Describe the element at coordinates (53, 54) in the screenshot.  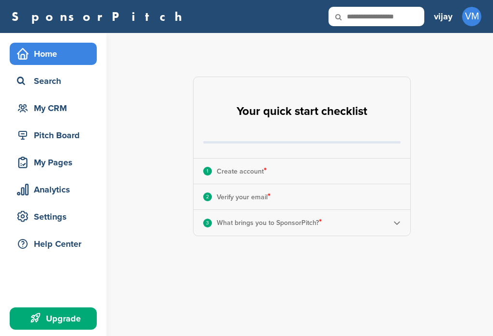
I see `a: Home` at that location.